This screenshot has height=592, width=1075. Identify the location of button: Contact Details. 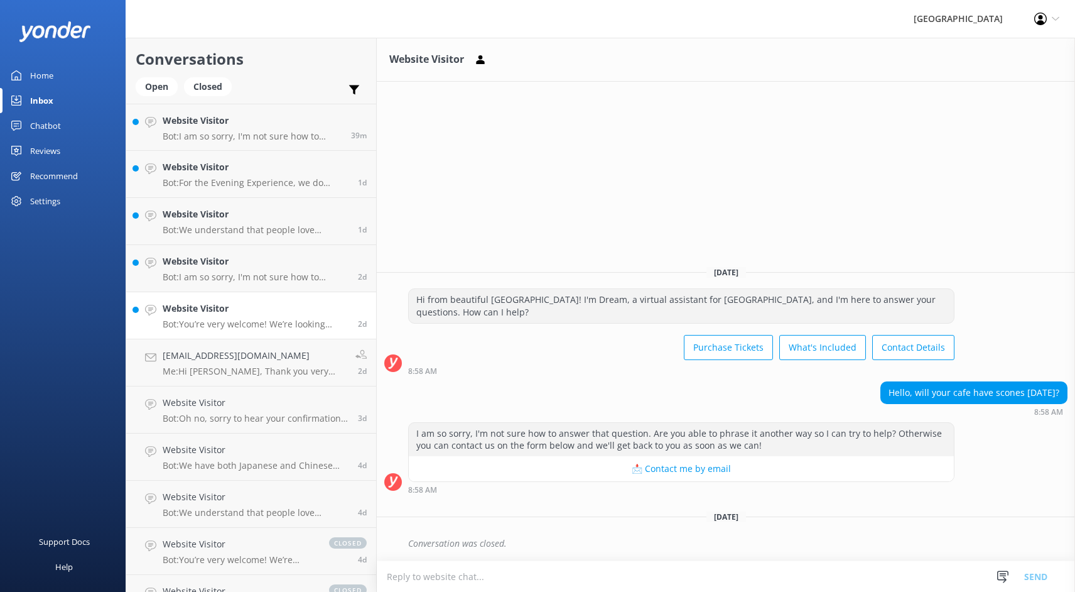
(913, 347).